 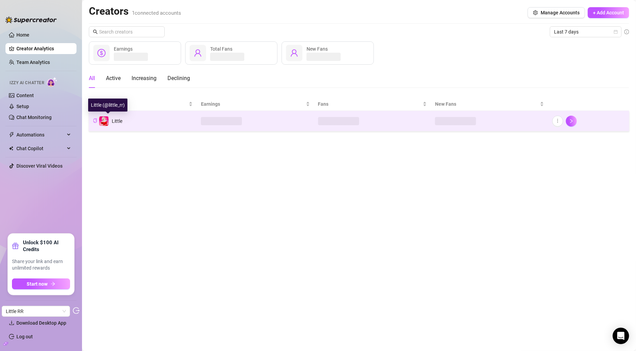 What do you see at coordinates (561, 13) in the screenshot?
I see `span: Manage Accounts` at bounding box center [561, 13].